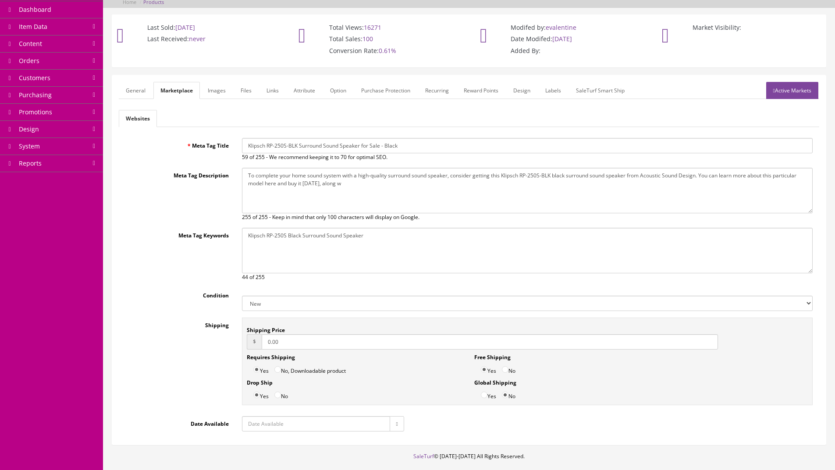  What do you see at coordinates (316, 424) in the screenshot?
I see `input: Date Available` at bounding box center [316, 424].